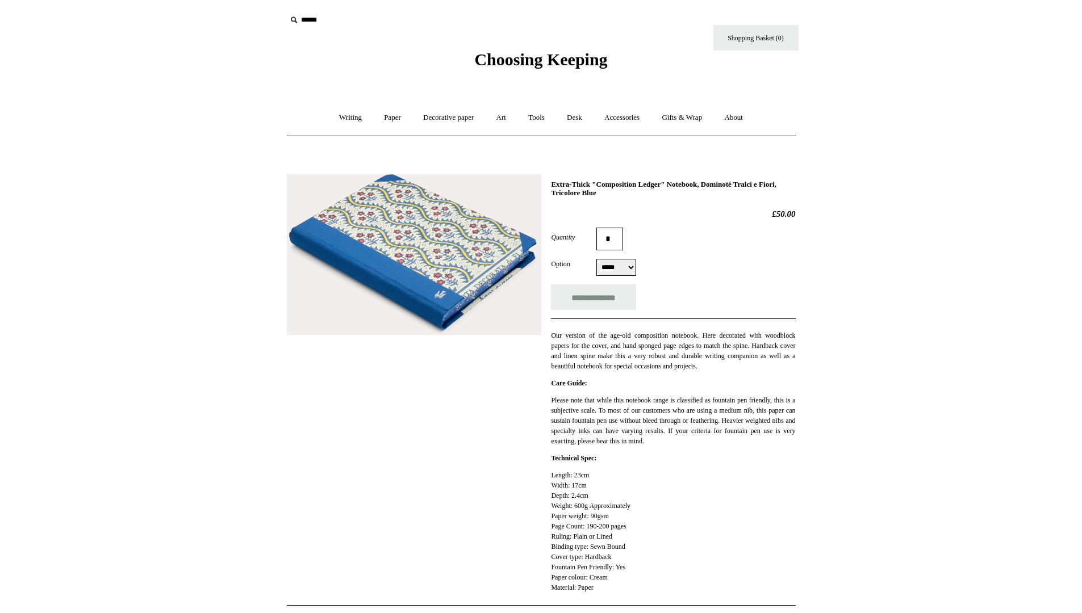 Image resolution: width=1082 pixels, height=613 pixels. Describe the element at coordinates (568, 383) in the screenshot. I see `strong: Care Guide:` at that location.